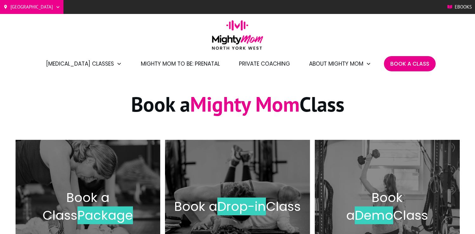  Describe the element at coordinates (336, 64) in the screenshot. I see `span: About Mighty Mom` at that location.